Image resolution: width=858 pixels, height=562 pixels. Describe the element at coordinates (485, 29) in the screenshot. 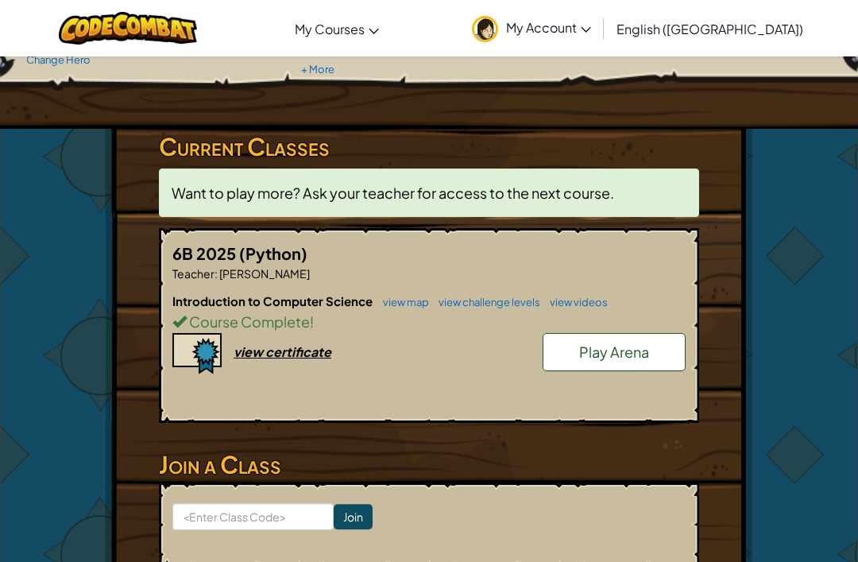

I see `img: avatar` at that location.